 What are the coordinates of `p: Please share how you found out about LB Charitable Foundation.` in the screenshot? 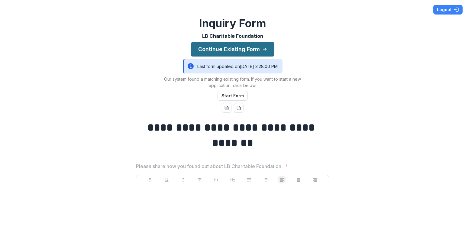 It's located at (209, 166).